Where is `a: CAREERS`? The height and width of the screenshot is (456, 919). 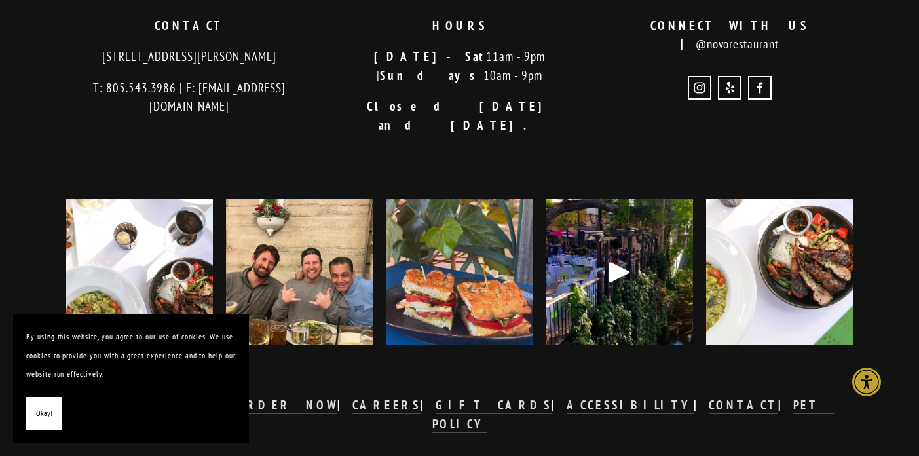
a: CAREERS is located at coordinates (386, 405).